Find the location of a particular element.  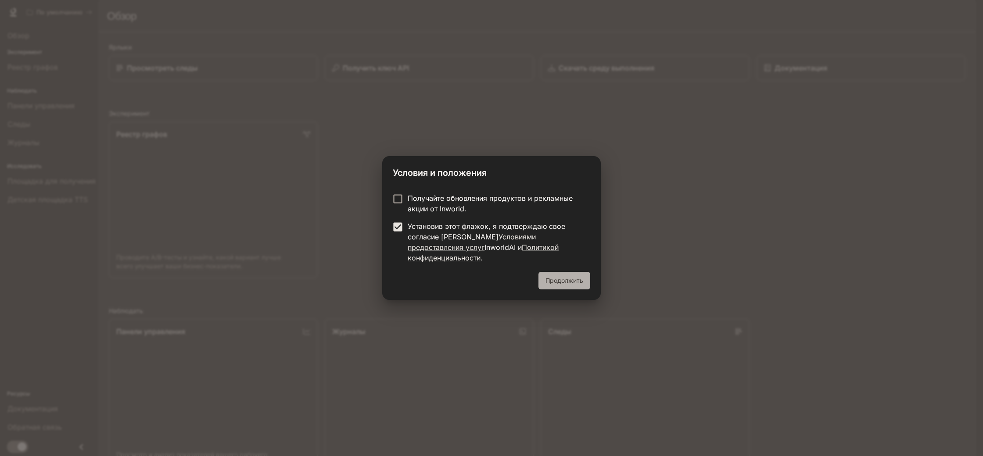

font: InworldAI и is located at coordinates (503, 247).